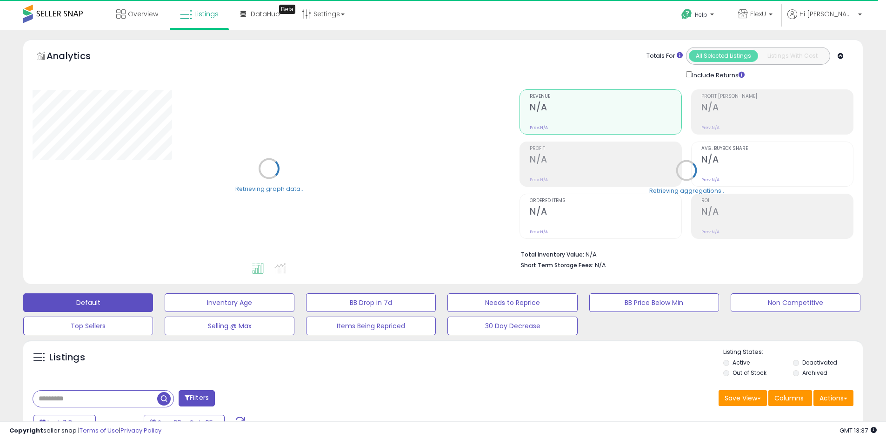  I want to click on button: Sep-29 - Oct-05, so click(184, 422).